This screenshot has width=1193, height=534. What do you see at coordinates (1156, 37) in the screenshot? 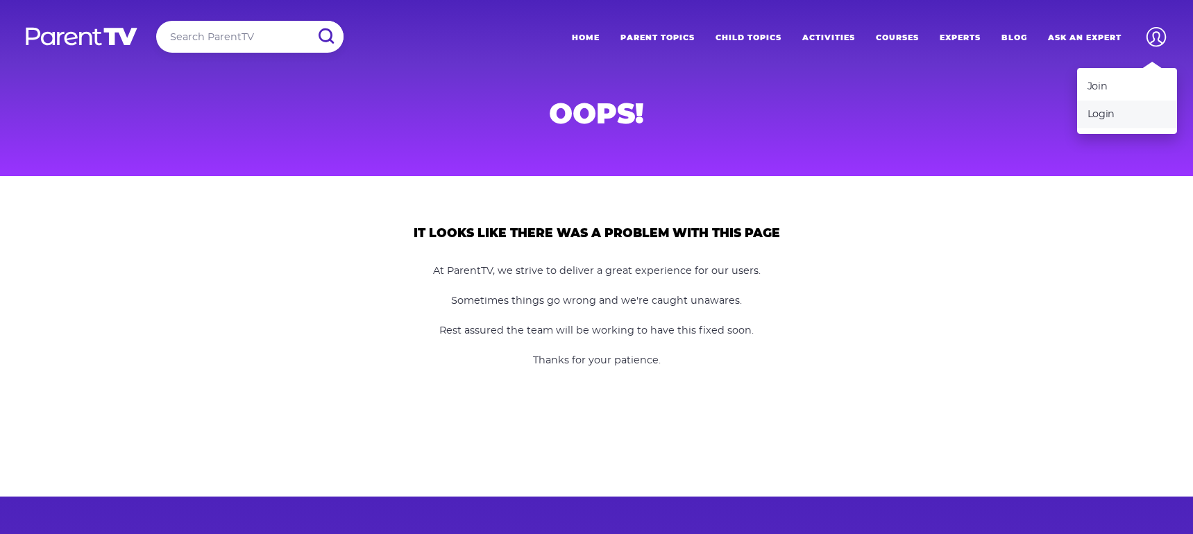
I see `img: Account` at bounding box center [1156, 37].